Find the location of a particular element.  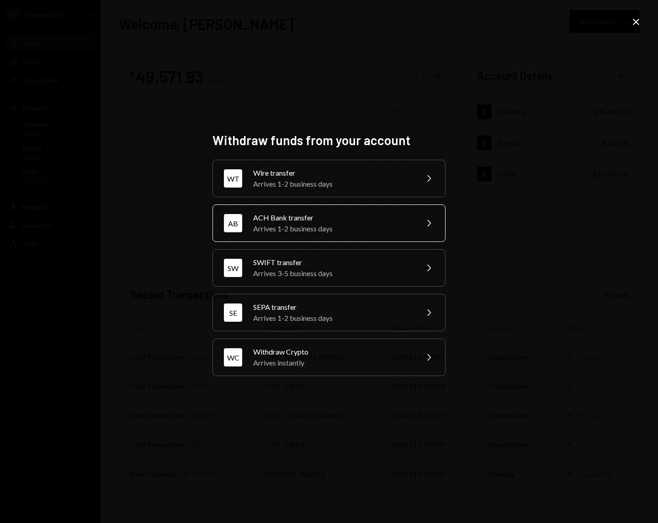

div: SW is located at coordinates (233, 268).